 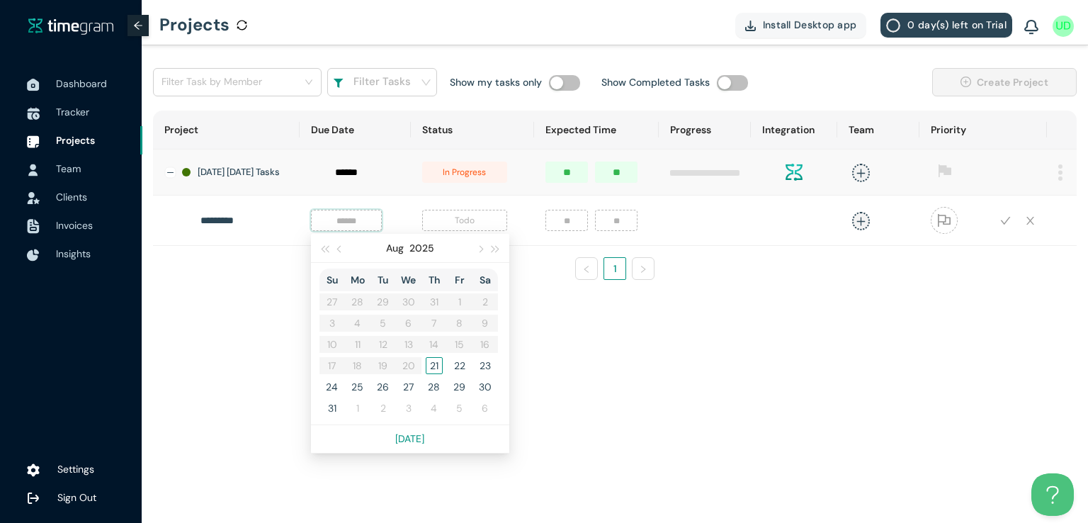 I want to click on td: 2025-09-04, so click(x=434, y=408).